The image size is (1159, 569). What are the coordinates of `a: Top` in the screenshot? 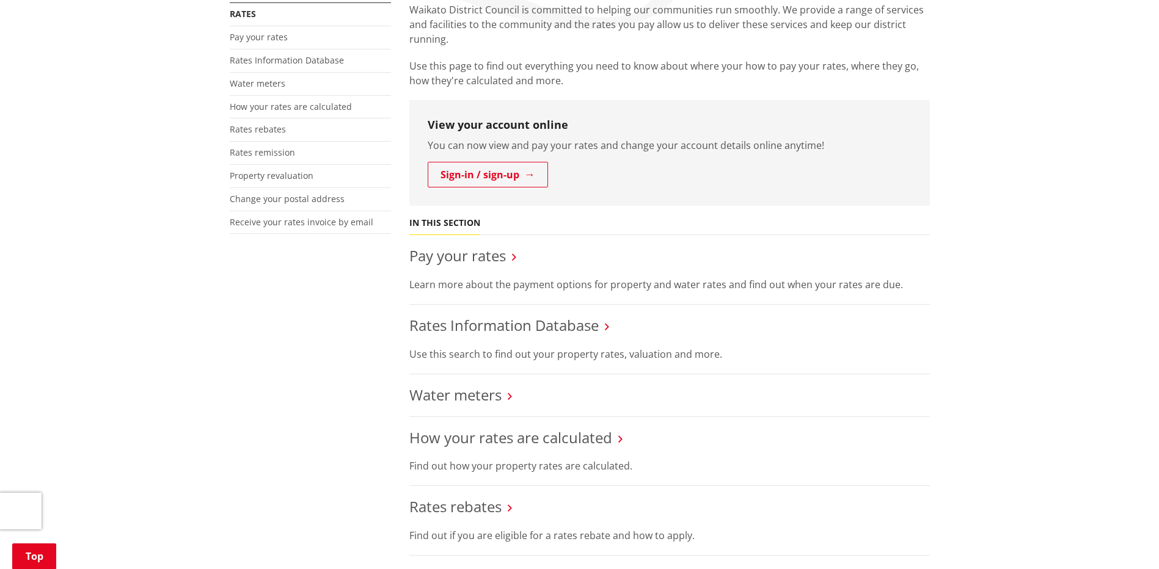 It's located at (34, 557).